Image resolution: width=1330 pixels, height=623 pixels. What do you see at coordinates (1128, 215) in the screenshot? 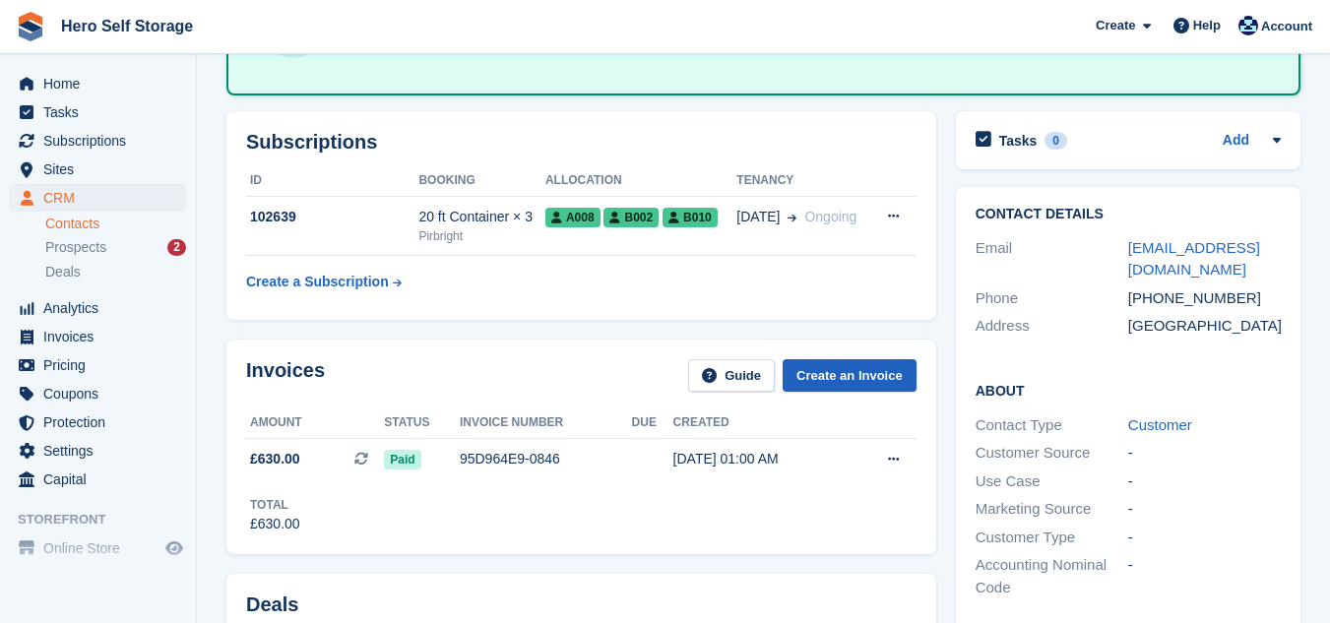
I see `h2: Contact Details` at bounding box center [1128, 215].